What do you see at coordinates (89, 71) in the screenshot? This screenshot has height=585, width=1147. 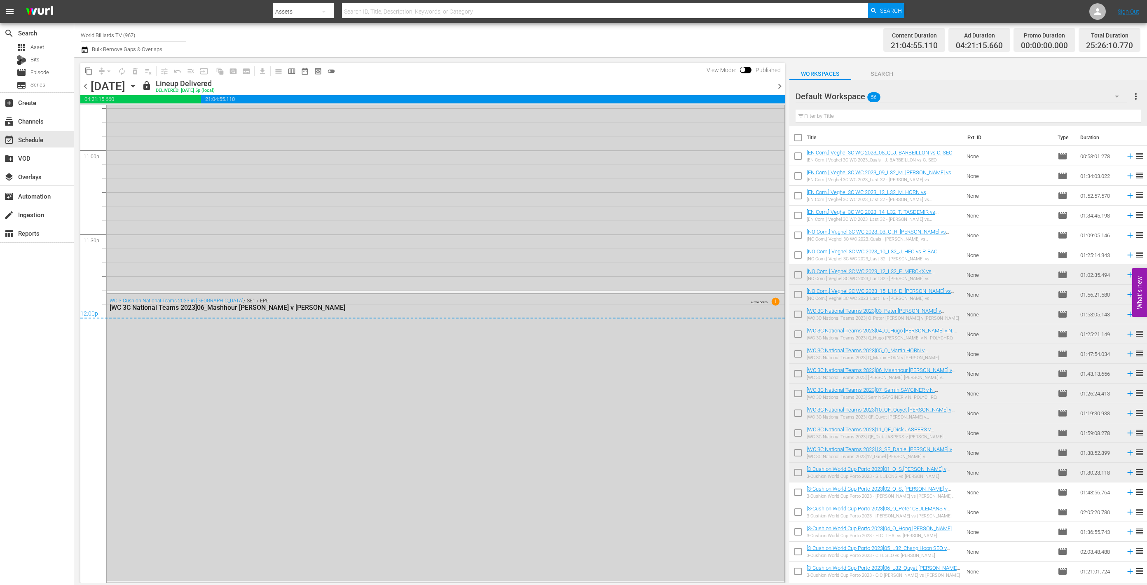 I see `span: Copy Lineup` at bounding box center [89, 71].